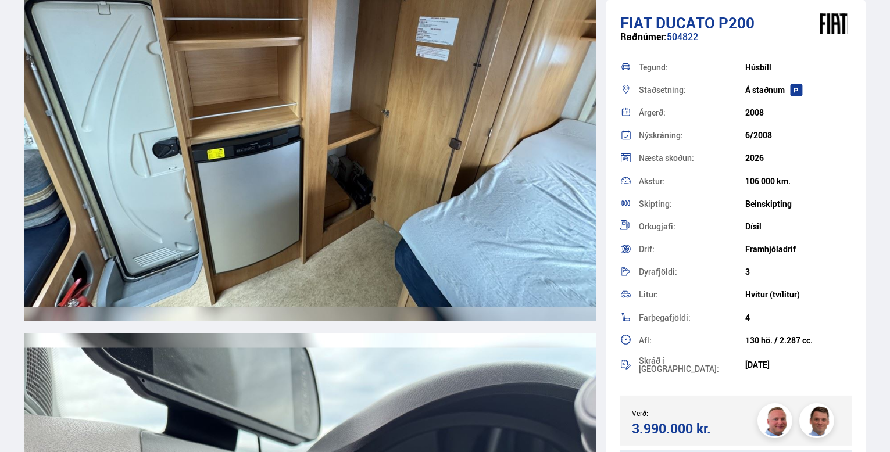  What do you see at coordinates (691, 90) in the screenshot?
I see `div: Staðsetning:` at bounding box center [691, 90].